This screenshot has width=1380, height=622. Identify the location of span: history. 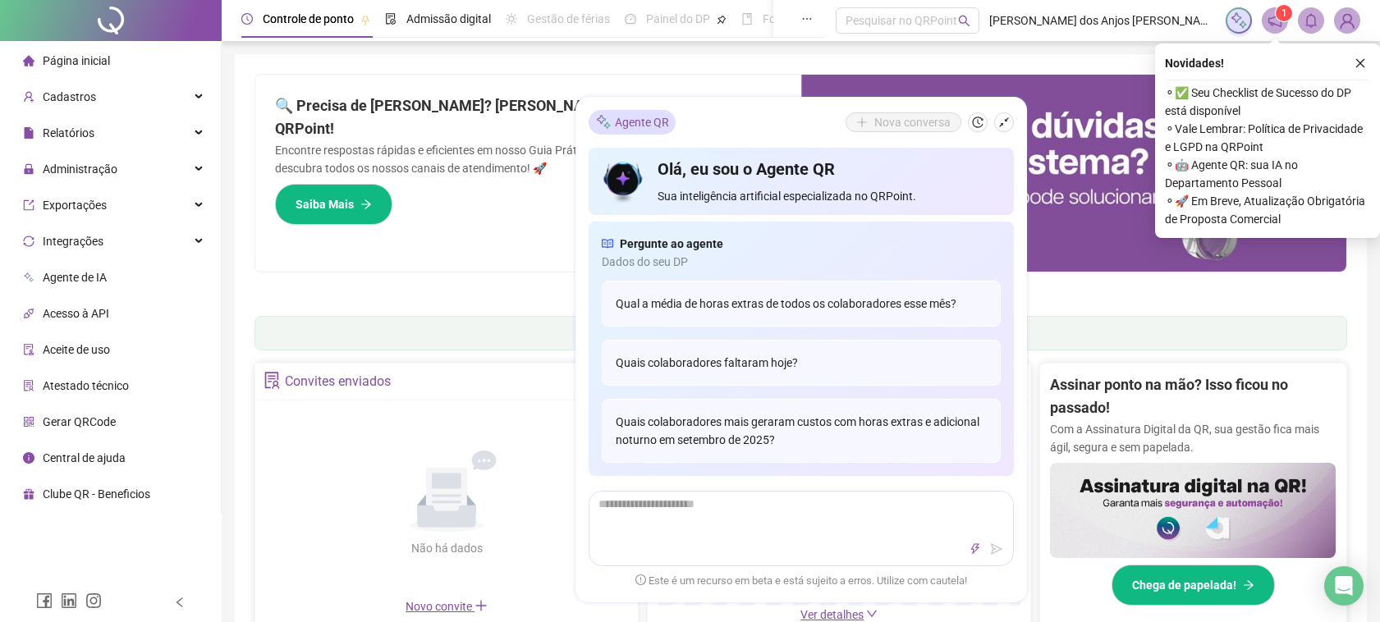
(978, 122).